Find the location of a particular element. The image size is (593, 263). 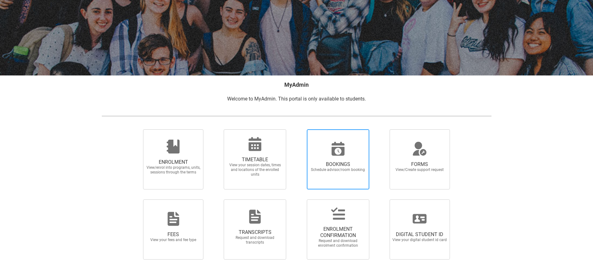

span: View your fees and fee type is located at coordinates (174, 240).